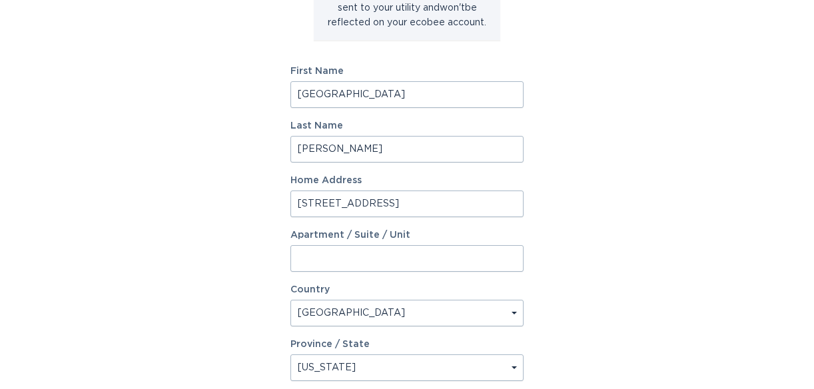 This screenshot has height=389, width=814. I want to click on label: Country, so click(310, 290).